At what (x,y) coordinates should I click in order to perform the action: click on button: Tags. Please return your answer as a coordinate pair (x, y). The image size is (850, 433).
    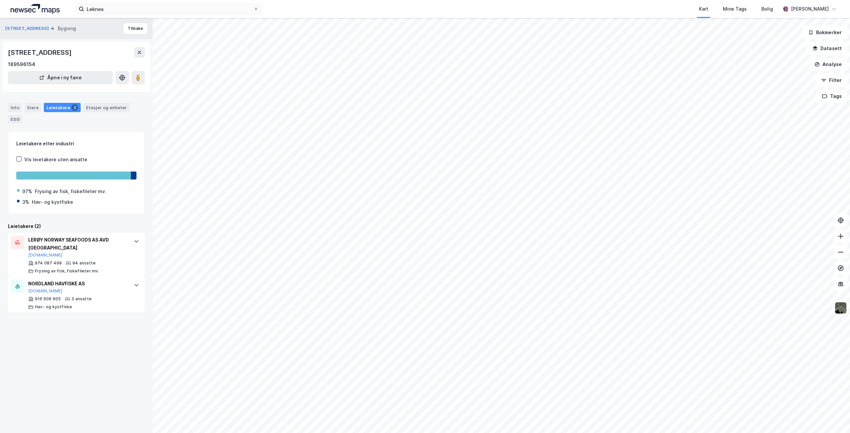
    Looking at the image, I should click on (832, 96).